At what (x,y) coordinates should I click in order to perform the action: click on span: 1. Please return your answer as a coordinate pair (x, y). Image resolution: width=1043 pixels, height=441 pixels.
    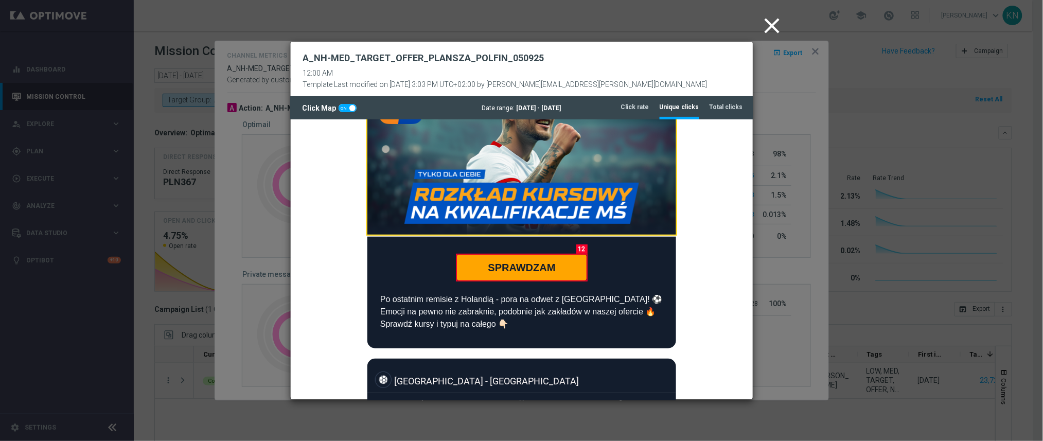
    Looking at the image, I should click on (132, 283).